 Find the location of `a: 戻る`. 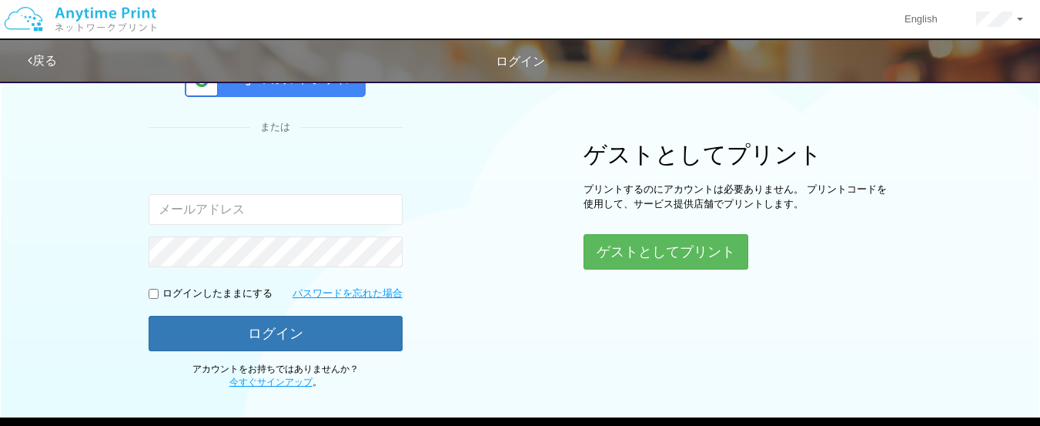

a: 戻る is located at coordinates (42, 60).